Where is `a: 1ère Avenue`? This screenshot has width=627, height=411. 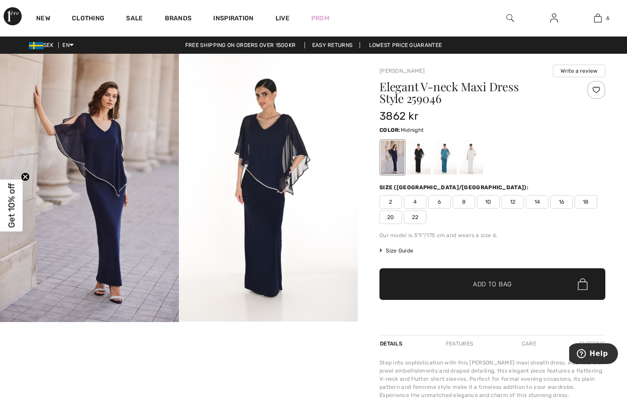
a: 1ère Avenue is located at coordinates (13, 16).